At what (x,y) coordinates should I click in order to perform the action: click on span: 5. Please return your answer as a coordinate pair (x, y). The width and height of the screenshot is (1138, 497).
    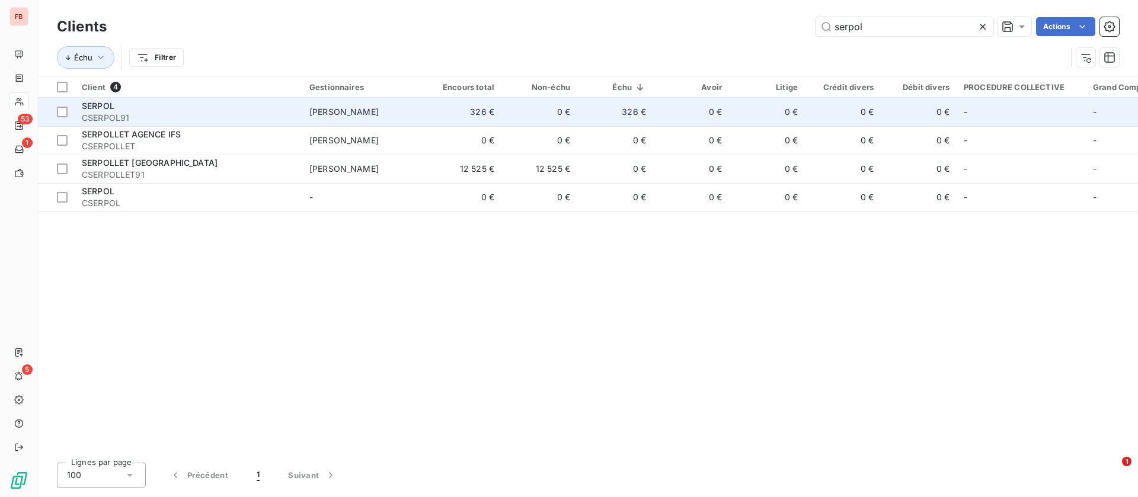
    Looking at the image, I should click on (27, 370).